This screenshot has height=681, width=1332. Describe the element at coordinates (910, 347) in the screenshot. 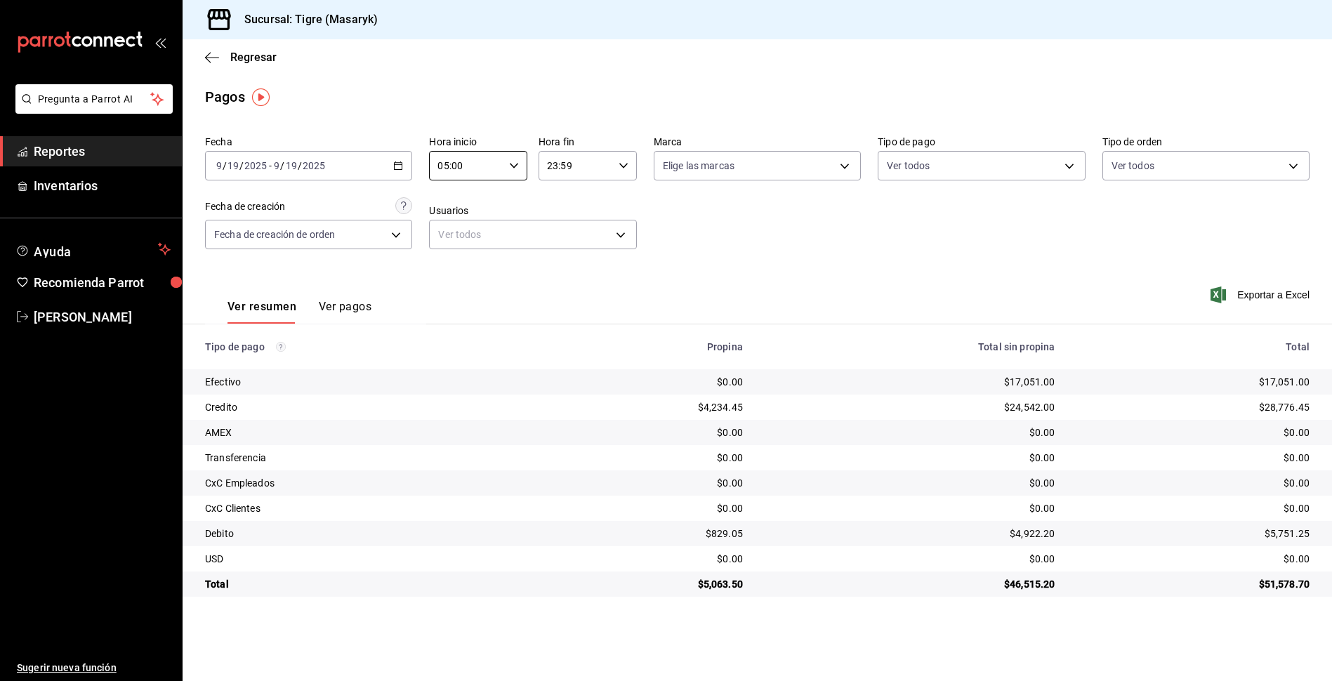

I see `div: Total sin propina` at that location.